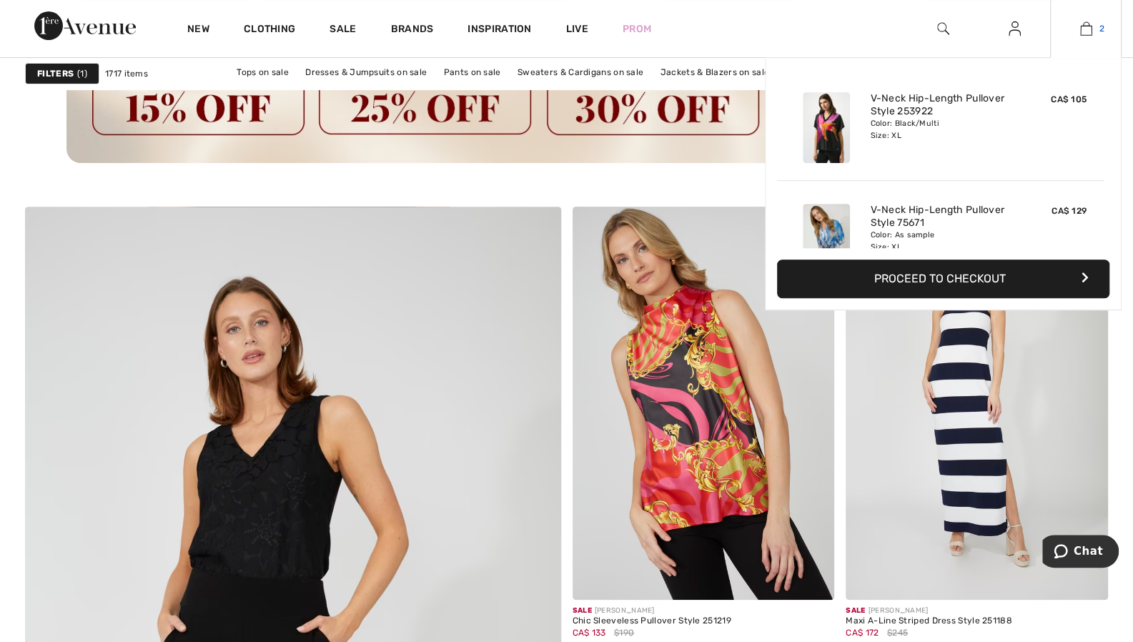 This screenshot has height=642, width=1133. What do you see at coordinates (342, 30) in the screenshot?
I see `a: Sale` at bounding box center [342, 30].